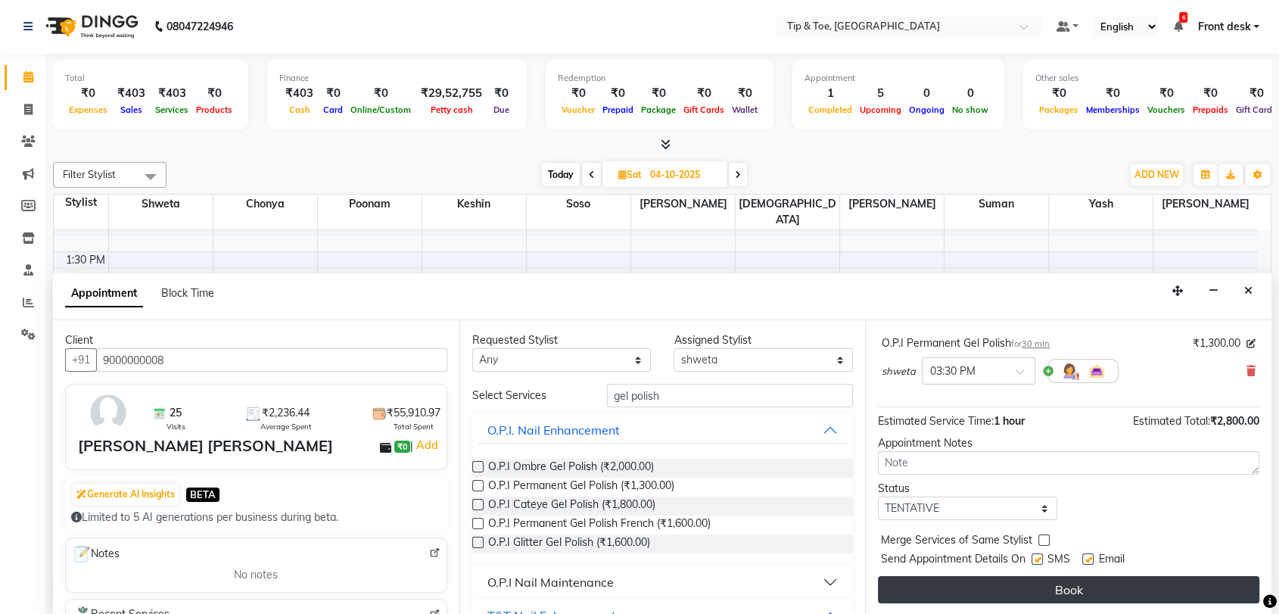 The width and height of the screenshot is (1279, 614). Describe the element at coordinates (272, 360) in the screenshot. I see `input: Search by Name/Mobile/Email/Code` at that location.